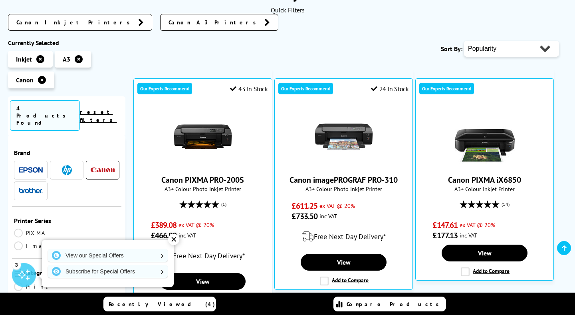 This screenshot has height=315, width=575. Describe the element at coordinates (344, 137) in the screenshot. I see `img: Canon imagePROGRAF PRO-310` at that location.